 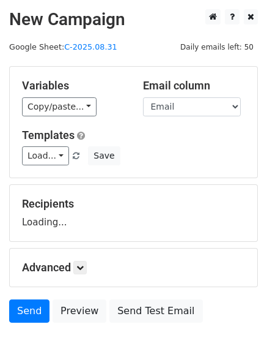 I want to click on div: Loading..., so click(x=133, y=213).